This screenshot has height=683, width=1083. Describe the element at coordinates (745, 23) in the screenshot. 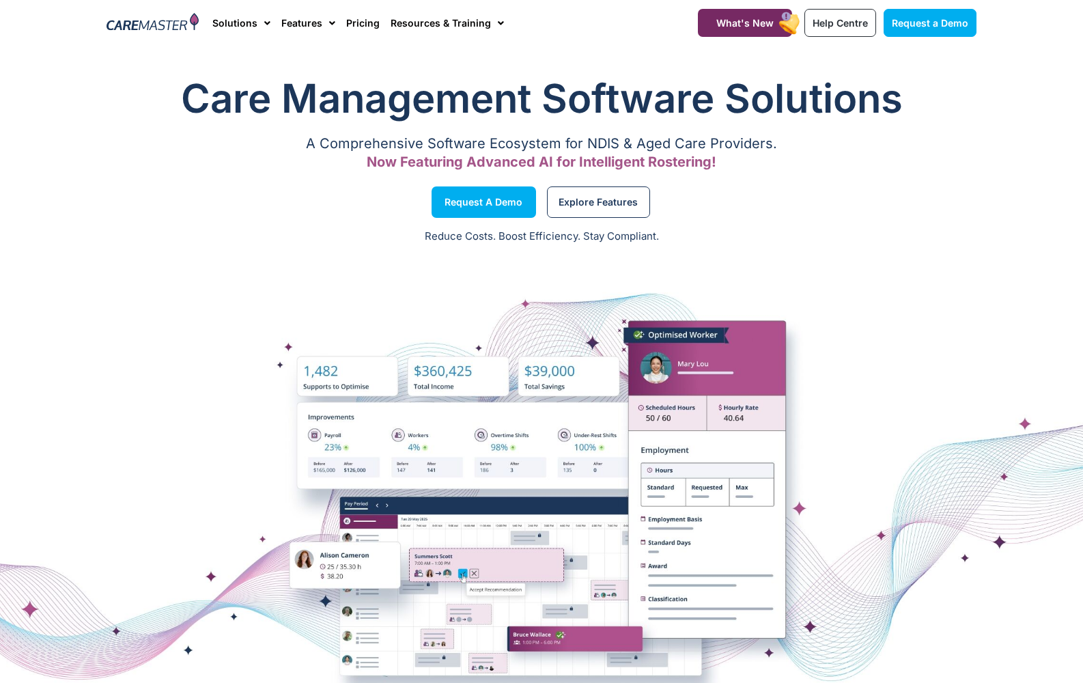

I see `a: What's New` at that location.